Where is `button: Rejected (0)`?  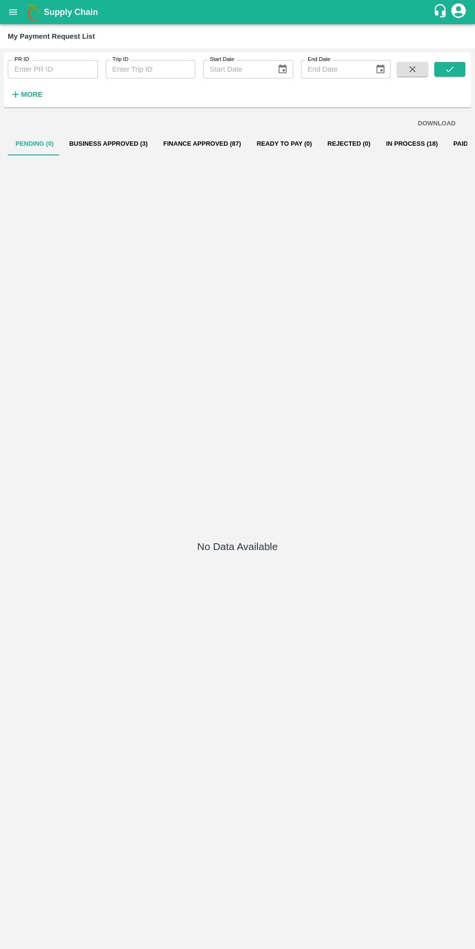 button: Rejected (0) is located at coordinates (349, 144).